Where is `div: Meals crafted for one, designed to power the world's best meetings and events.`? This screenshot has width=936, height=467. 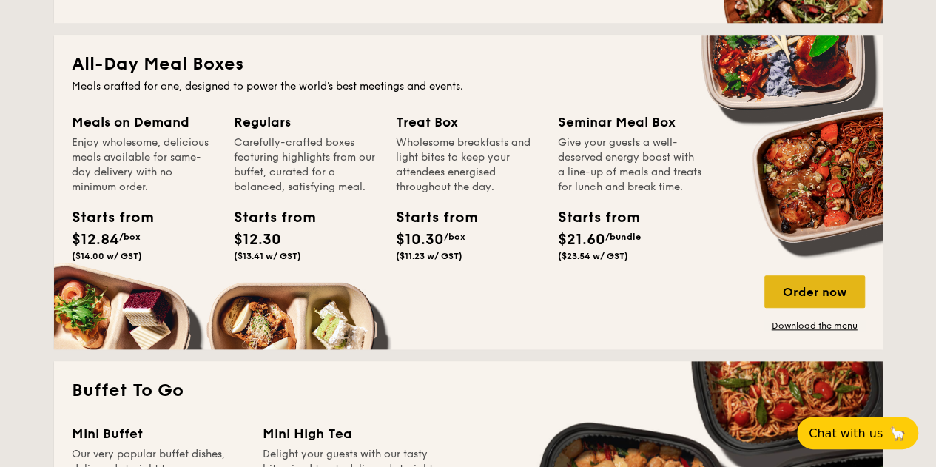
div: Meals crafted for one, designed to power the world's best meetings and events. is located at coordinates (469, 87).